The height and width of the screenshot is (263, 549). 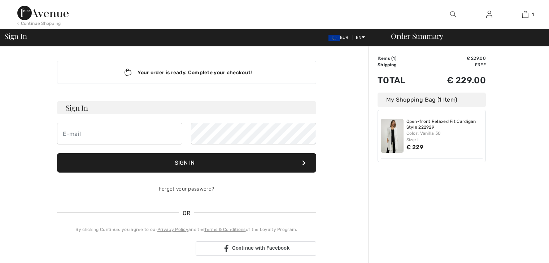 What do you see at coordinates (186, 163) in the screenshot?
I see `button: Sign In` at bounding box center [186, 163].